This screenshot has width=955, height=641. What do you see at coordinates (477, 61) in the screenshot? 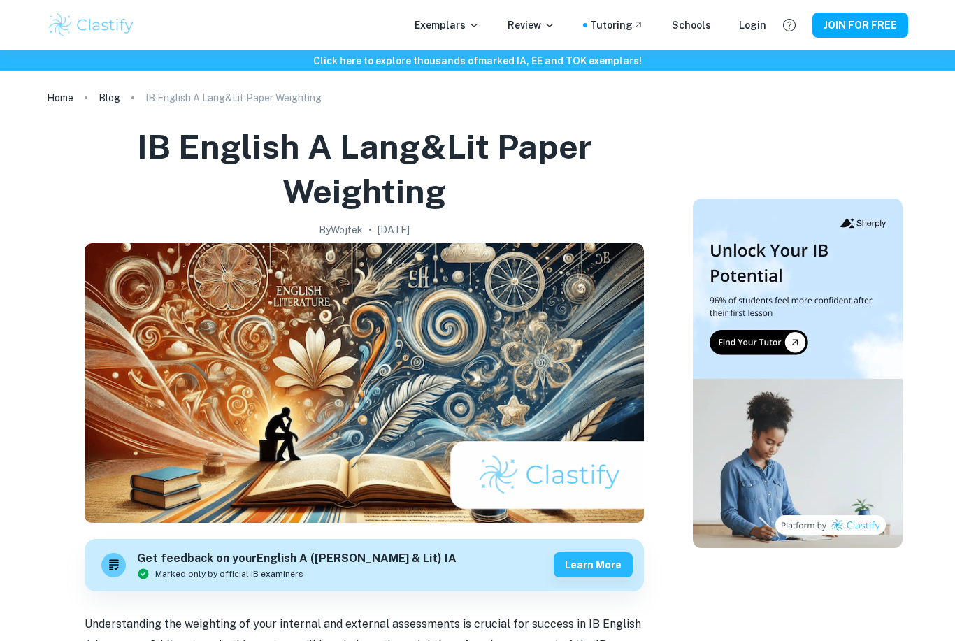
I see `h6: Click here to explore thousands of marked IA, EE and TOK exemplars !` at bounding box center [477, 61].